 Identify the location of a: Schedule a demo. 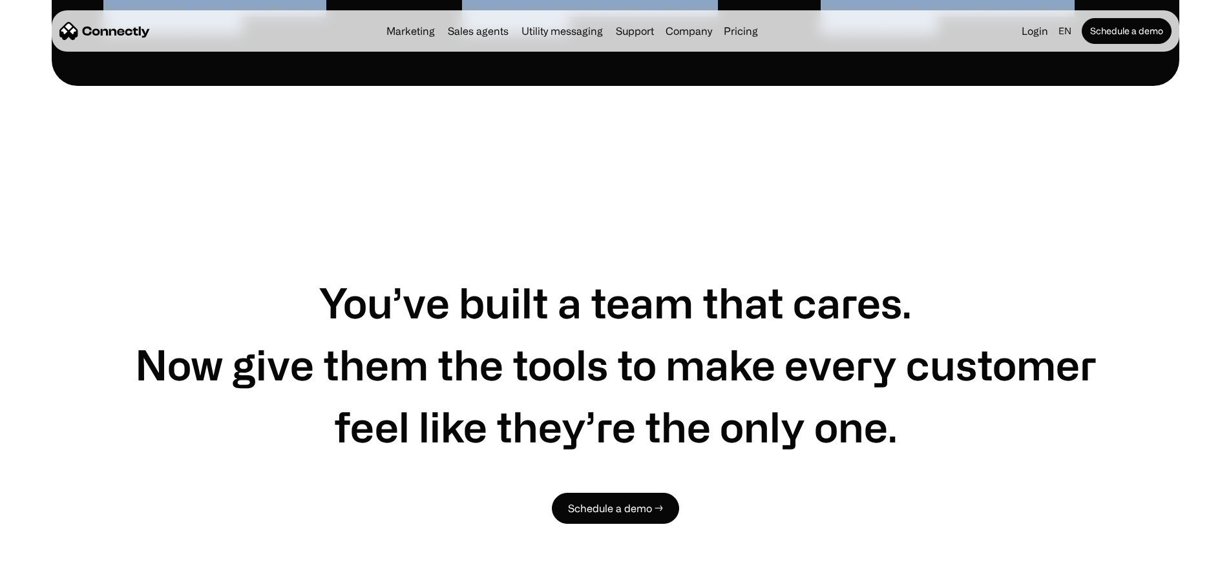
(1127, 31).